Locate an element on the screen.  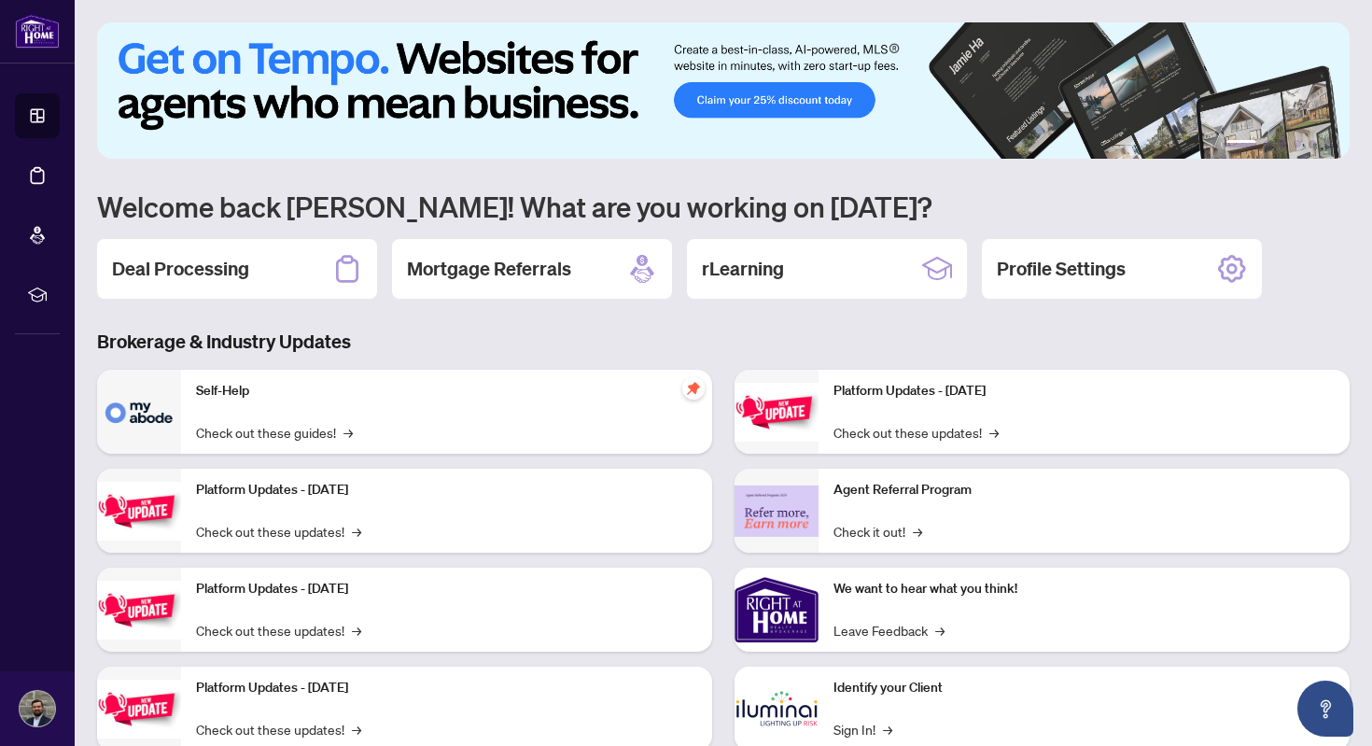
a: Check it out!→ is located at coordinates (877, 531).